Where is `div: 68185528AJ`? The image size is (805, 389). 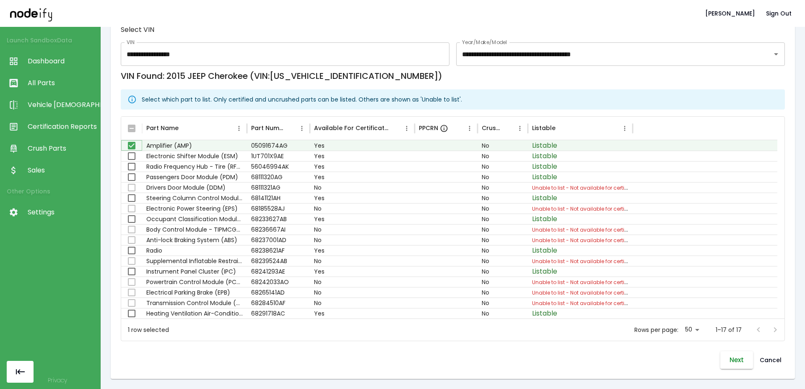
div: 68185528AJ is located at coordinates (278, 208).